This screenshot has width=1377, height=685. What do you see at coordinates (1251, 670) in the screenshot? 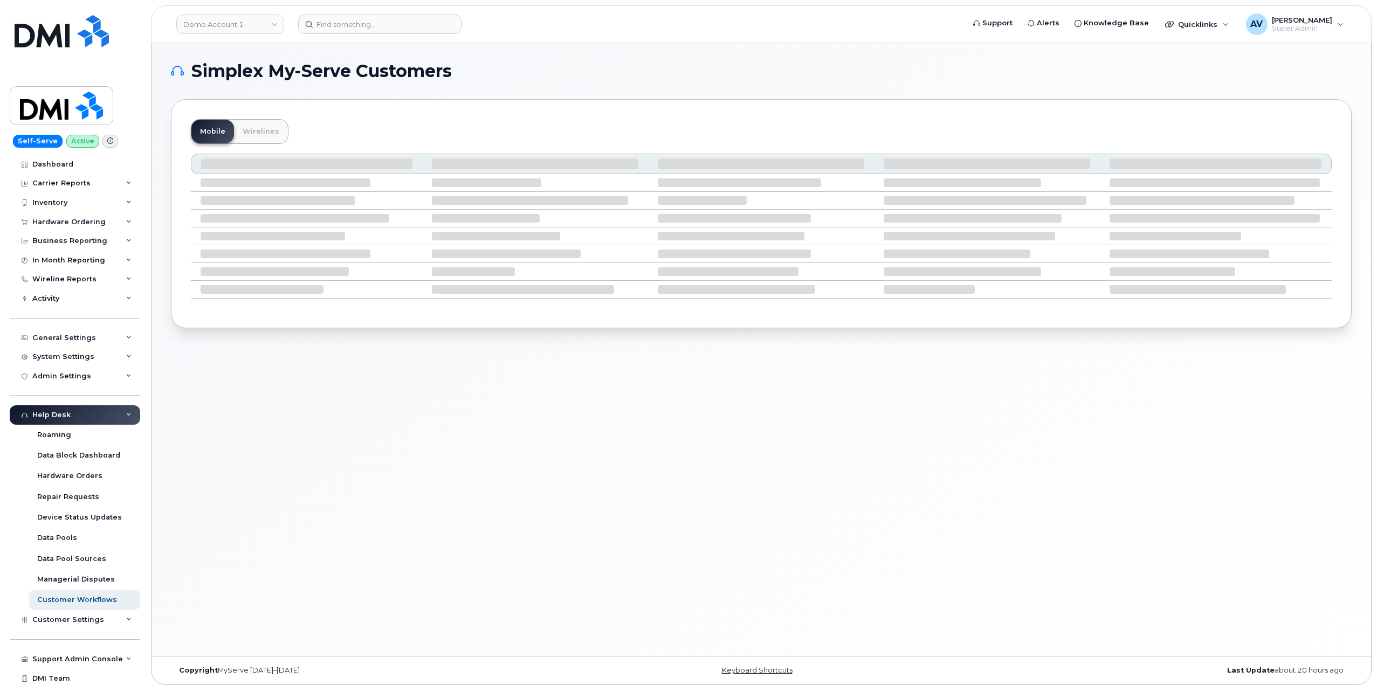
I see `strong: Last Update` at bounding box center [1251, 670].